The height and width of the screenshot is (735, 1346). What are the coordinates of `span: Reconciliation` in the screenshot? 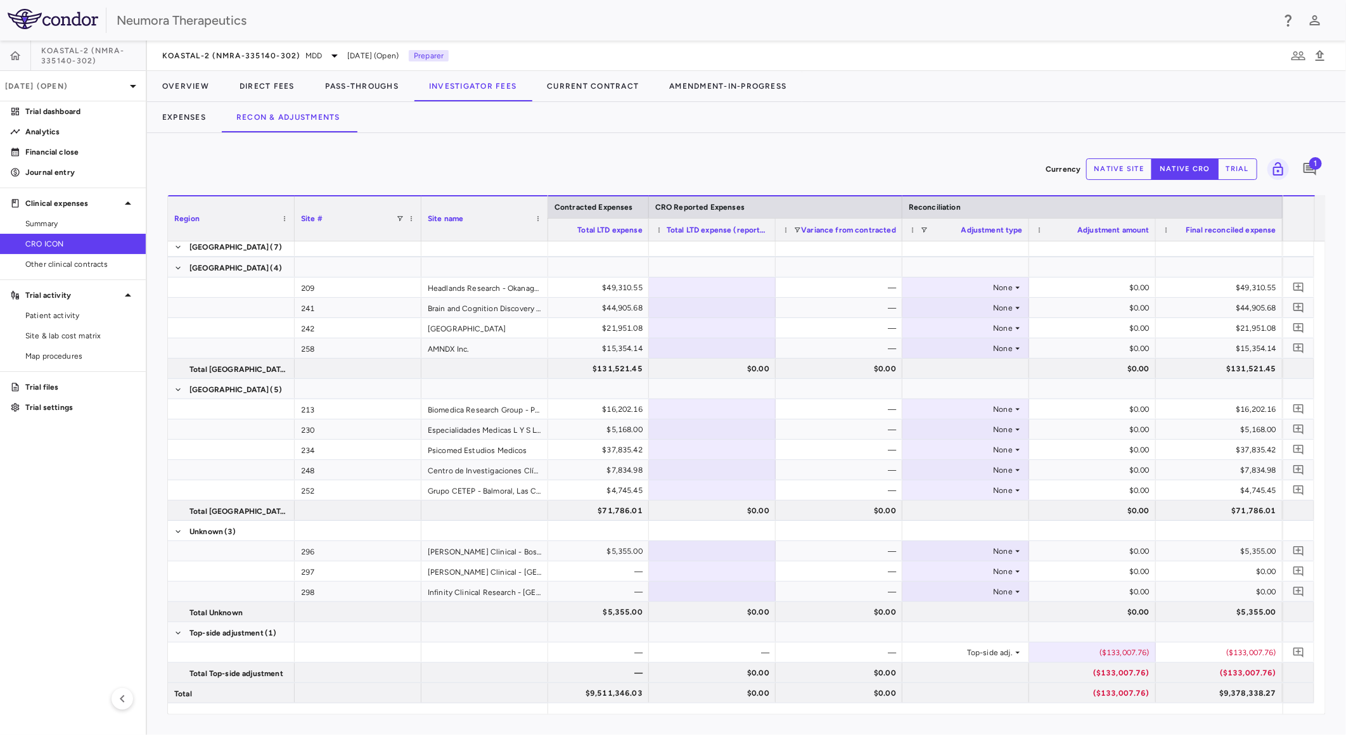 It's located at (935, 207).